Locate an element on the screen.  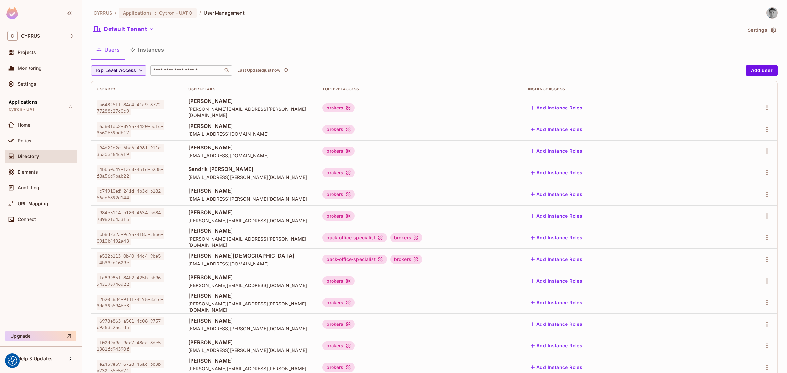
span: Settings is located at coordinates (27, 84).